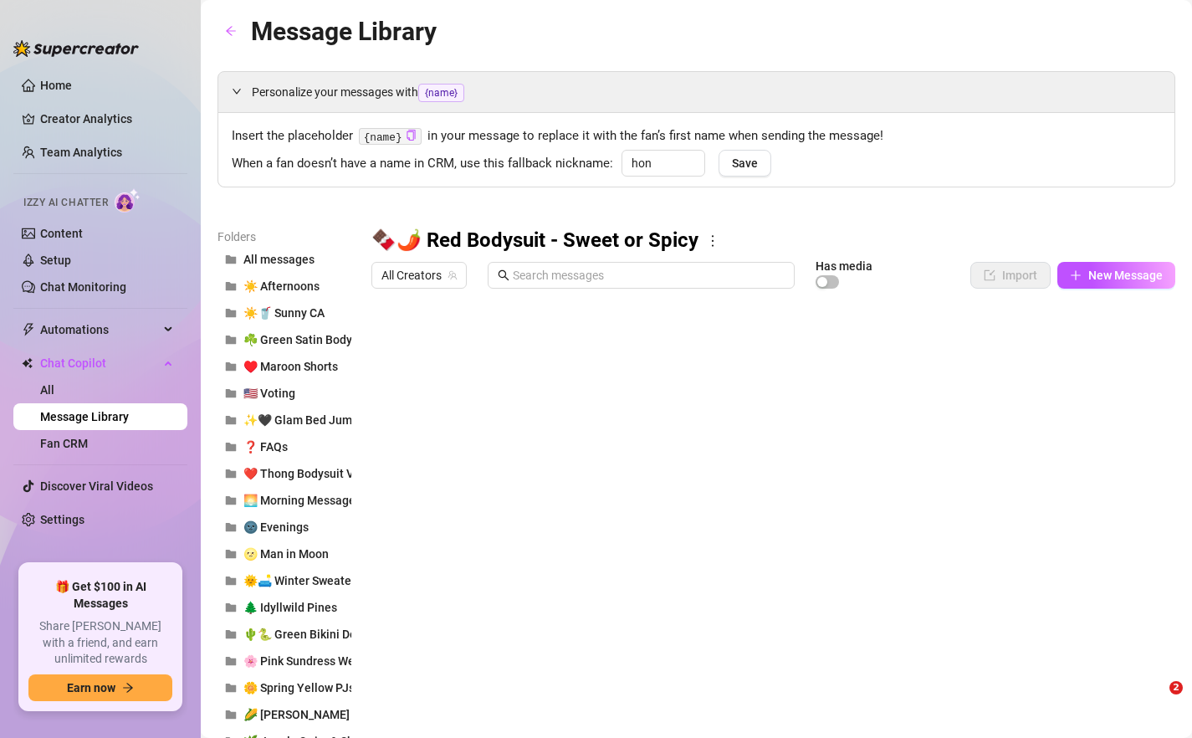  What do you see at coordinates (284, 634) in the screenshot?
I see `button: 🌵🐍 Green Bikini Desert Stagecoach` at bounding box center [284, 634].